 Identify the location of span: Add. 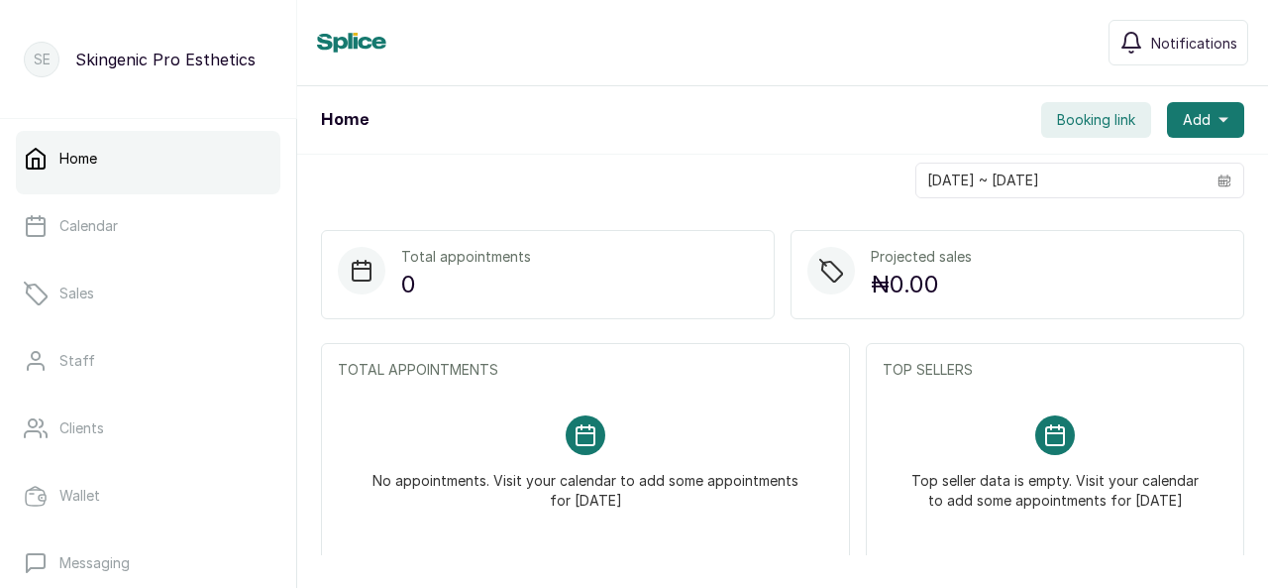
(1197, 120).